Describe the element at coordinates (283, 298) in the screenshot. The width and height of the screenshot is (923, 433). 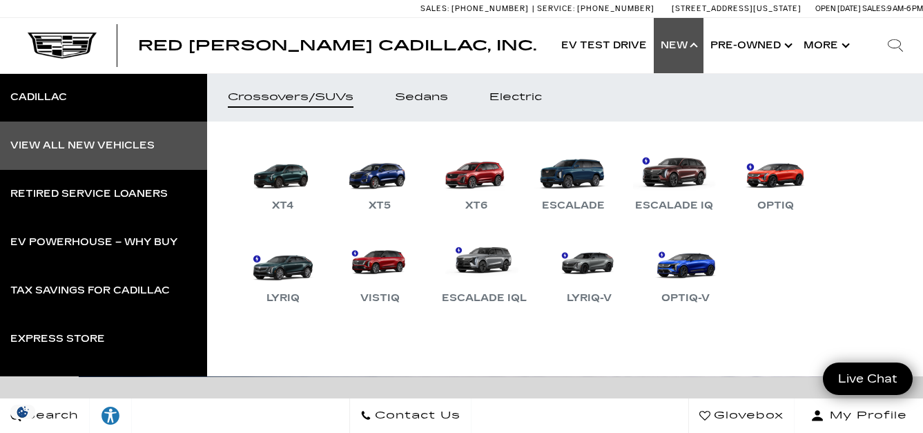
I see `div: LYRIQ` at that location.